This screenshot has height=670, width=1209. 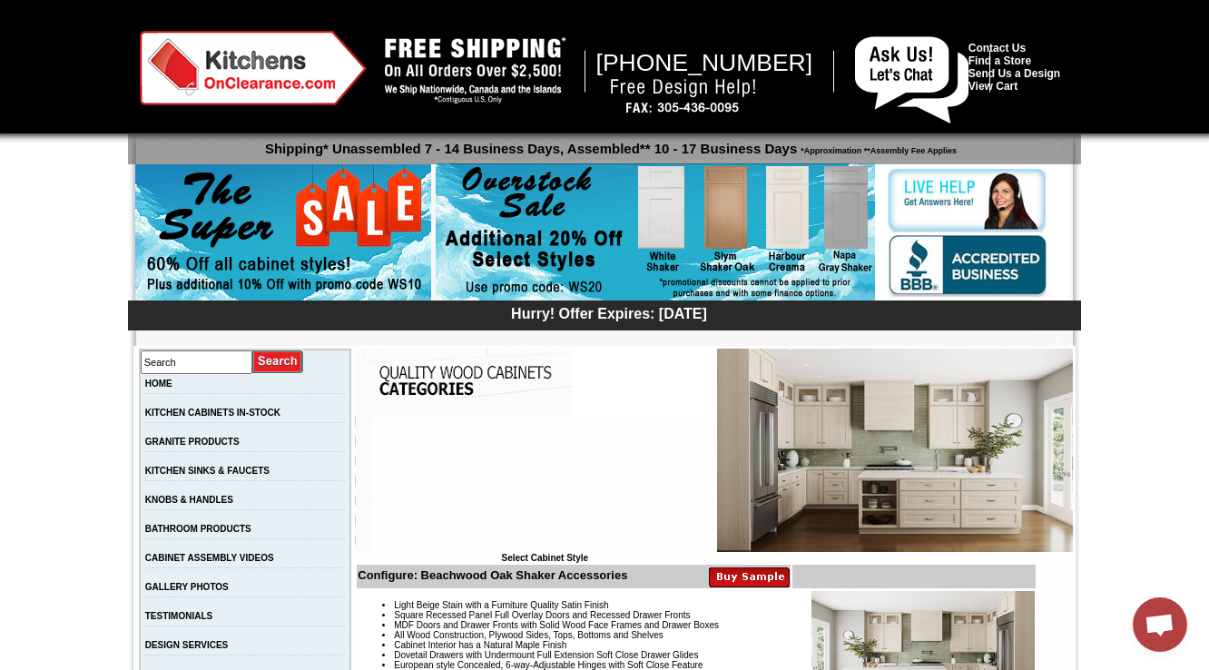 What do you see at coordinates (999, 61) in the screenshot?
I see `a: Find a Store` at bounding box center [999, 61].